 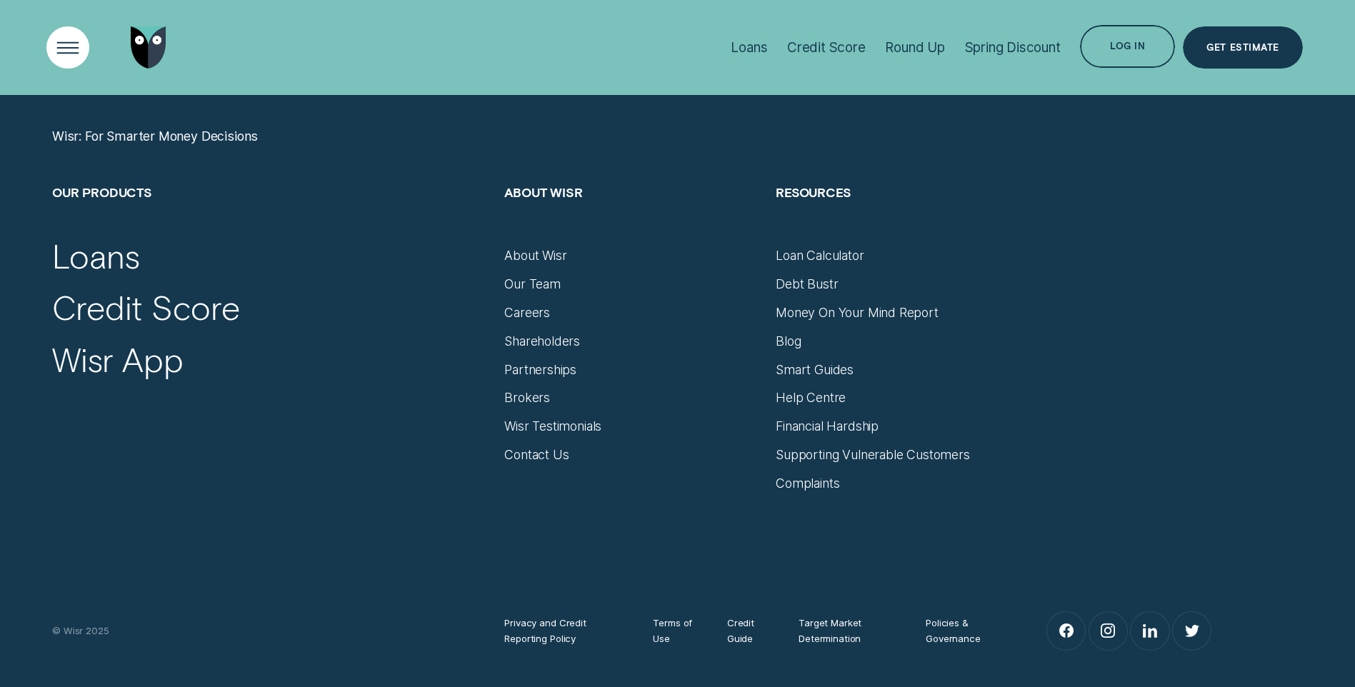 I want to click on div: Loan Calculator, so click(x=819, y=256).